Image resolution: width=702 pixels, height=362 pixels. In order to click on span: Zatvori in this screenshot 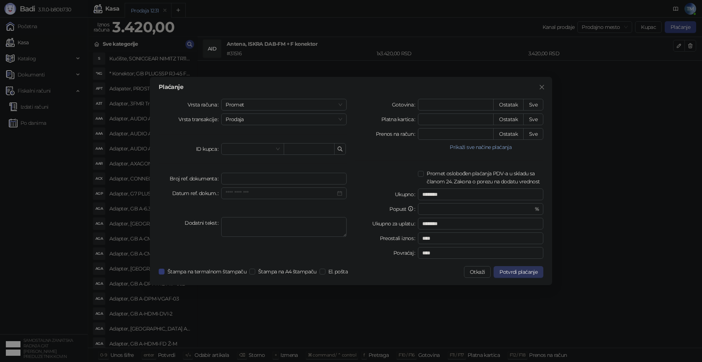, I will do `click(542, 87)`.